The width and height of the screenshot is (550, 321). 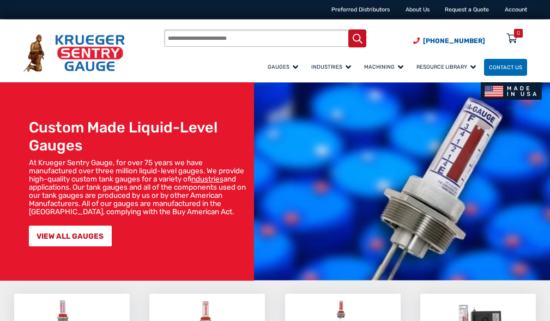 What do you see at coordinates (450, 41) in the screenshot?
I see `a: Phone Number (920) 434-8860` at bounding box center [450, 41].